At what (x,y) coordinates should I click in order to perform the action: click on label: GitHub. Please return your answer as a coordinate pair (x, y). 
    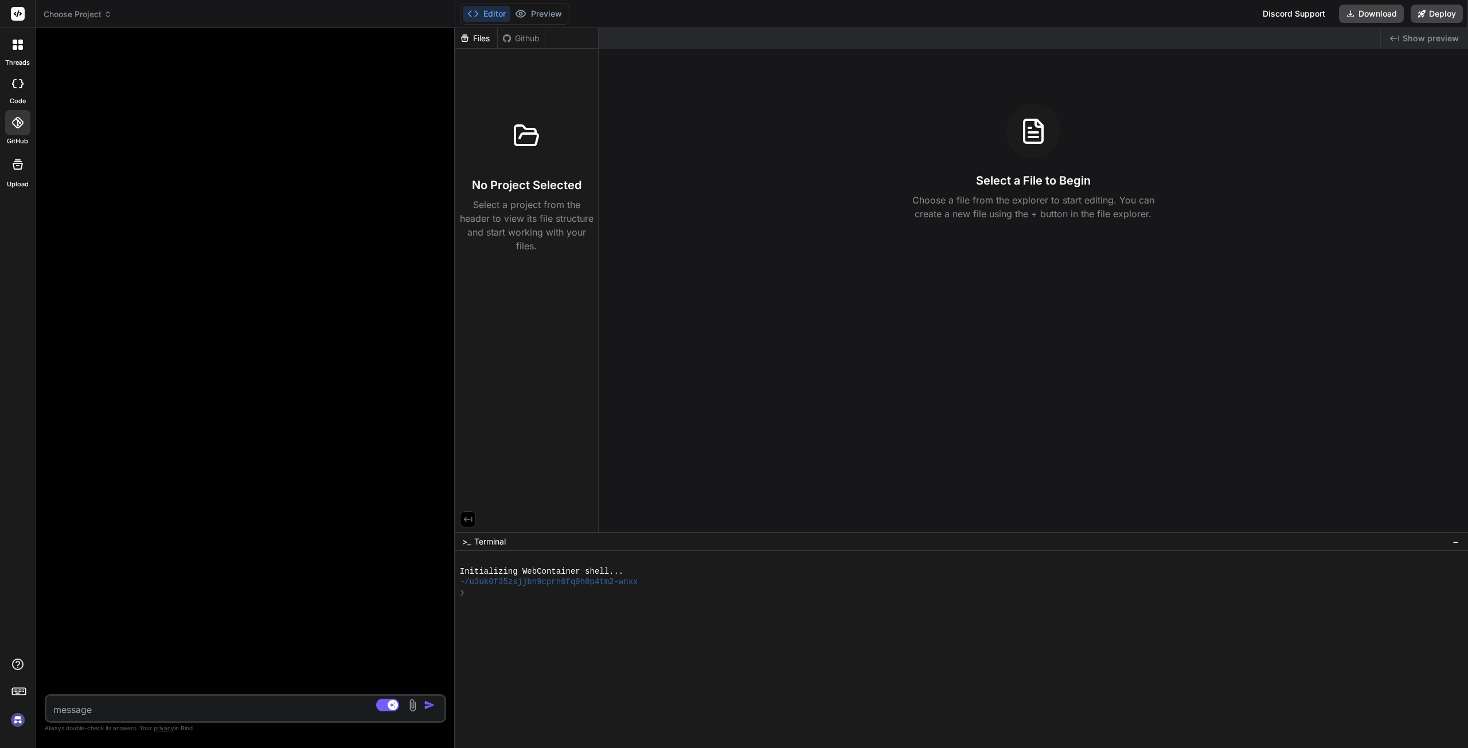
    Looking at the image, I should click on (17, 141).